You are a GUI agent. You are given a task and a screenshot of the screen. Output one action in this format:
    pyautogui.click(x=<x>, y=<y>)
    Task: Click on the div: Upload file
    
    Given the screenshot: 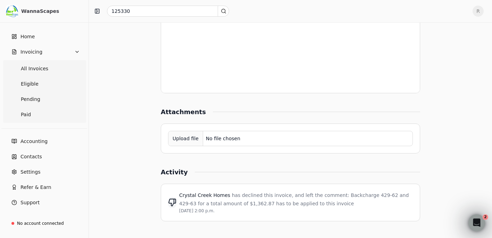 What is the action you would take?
    pyautogui.click(x=186, y=138)
    